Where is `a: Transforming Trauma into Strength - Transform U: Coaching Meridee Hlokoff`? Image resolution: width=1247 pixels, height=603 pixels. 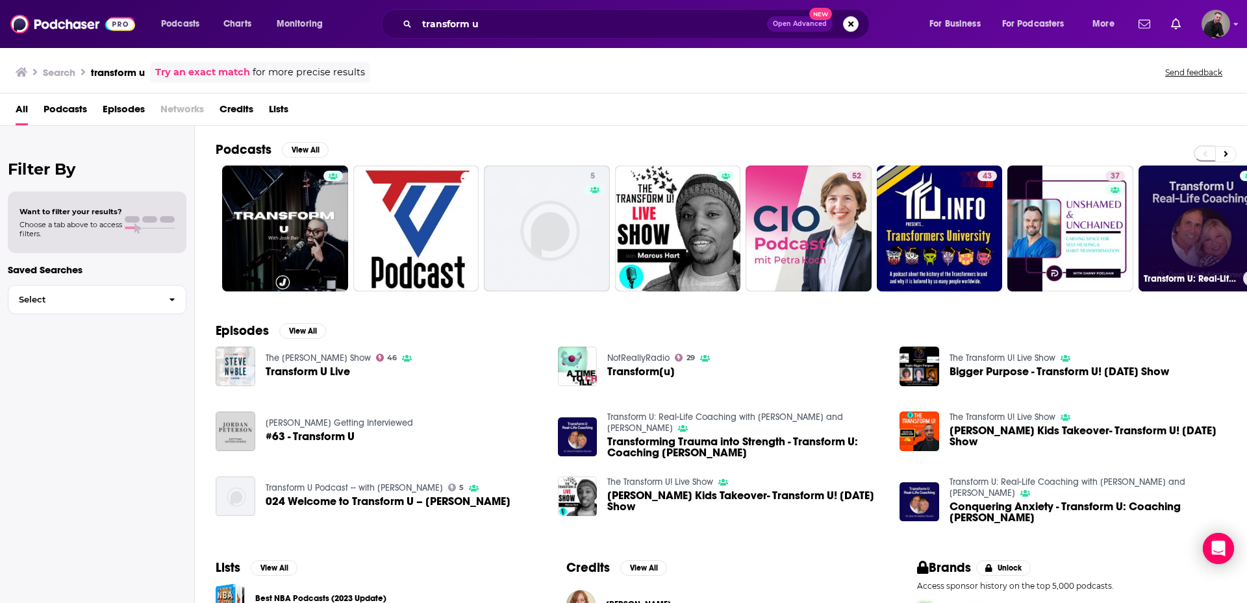
a: Transforming Trauma into Strength - Transform U: Coaching Meridee Hlokoff is located at coordinates (745, 447).